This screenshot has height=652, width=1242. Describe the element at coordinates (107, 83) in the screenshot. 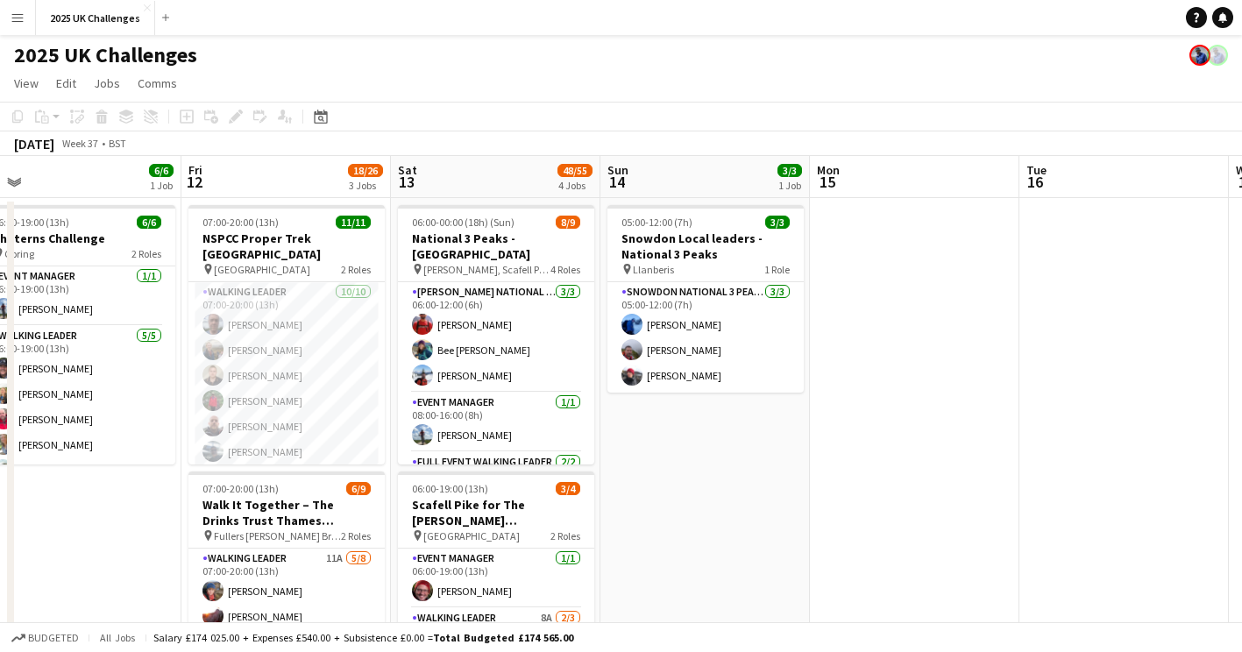

I see `a: Jobs` at that location.